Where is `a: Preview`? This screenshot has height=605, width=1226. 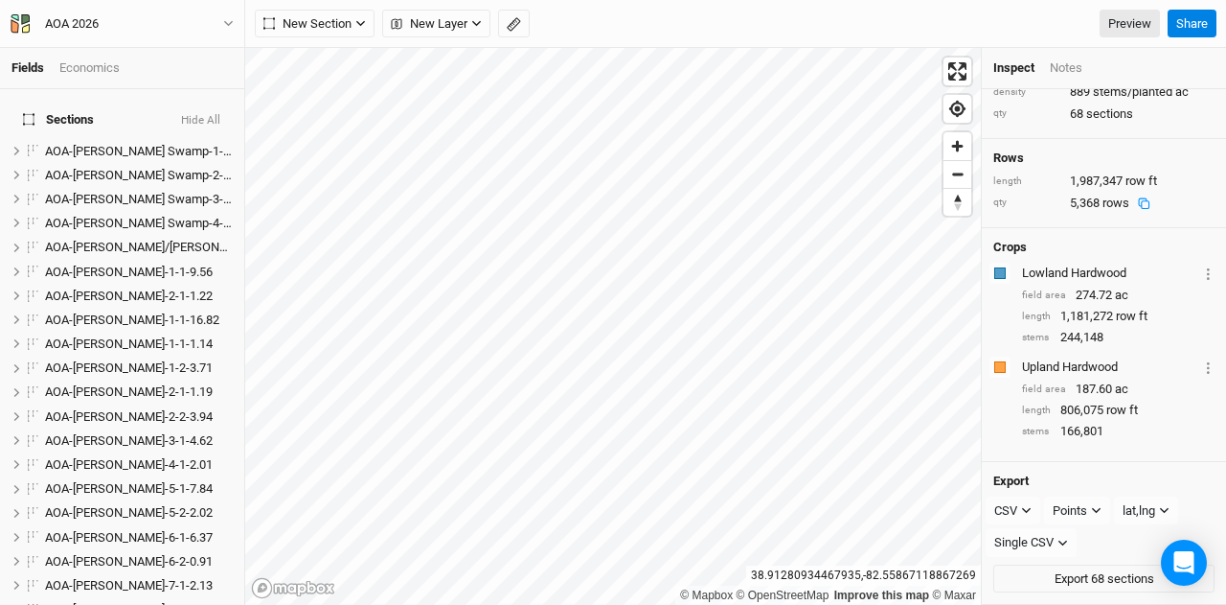 a: Preview is located at coordinates (1130, 24).